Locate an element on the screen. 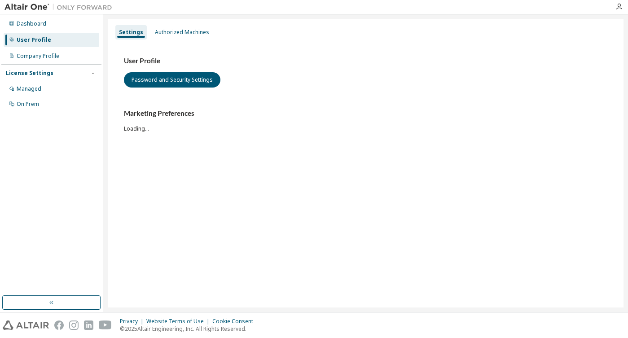  button: Password and Security Settings is located at coordinates (172, 80).